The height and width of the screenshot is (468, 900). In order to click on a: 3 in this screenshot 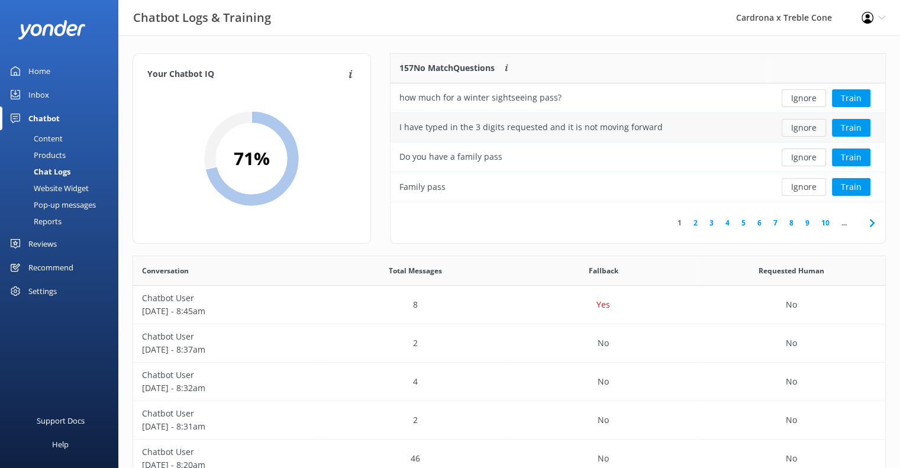, I will do `click(712, 223)`.